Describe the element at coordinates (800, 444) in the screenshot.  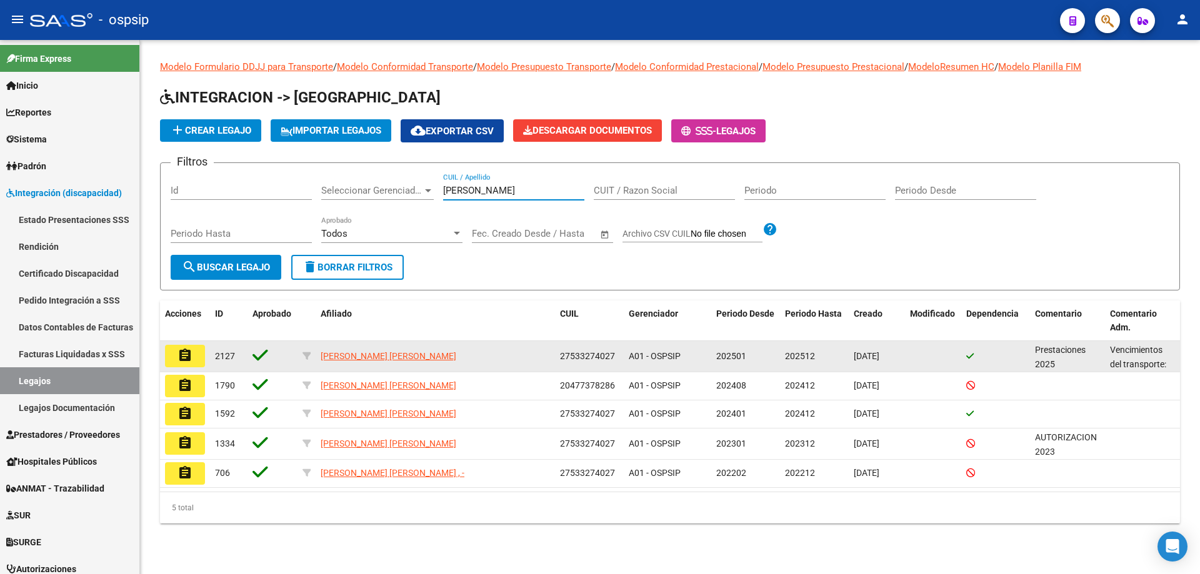
I see `span: 202312` at that location.